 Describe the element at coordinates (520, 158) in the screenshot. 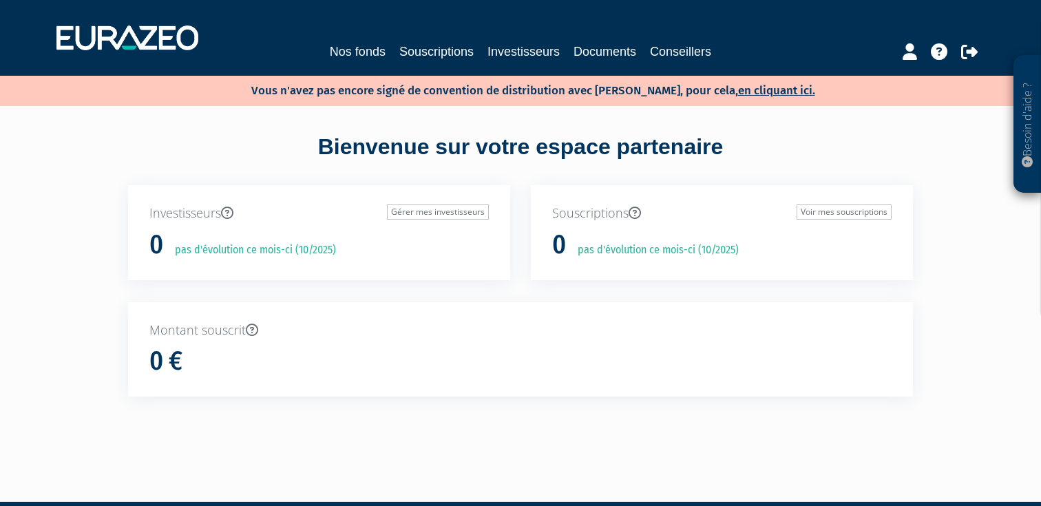

I see `div: Bienvenue sur votre espace partenaire` at that location.